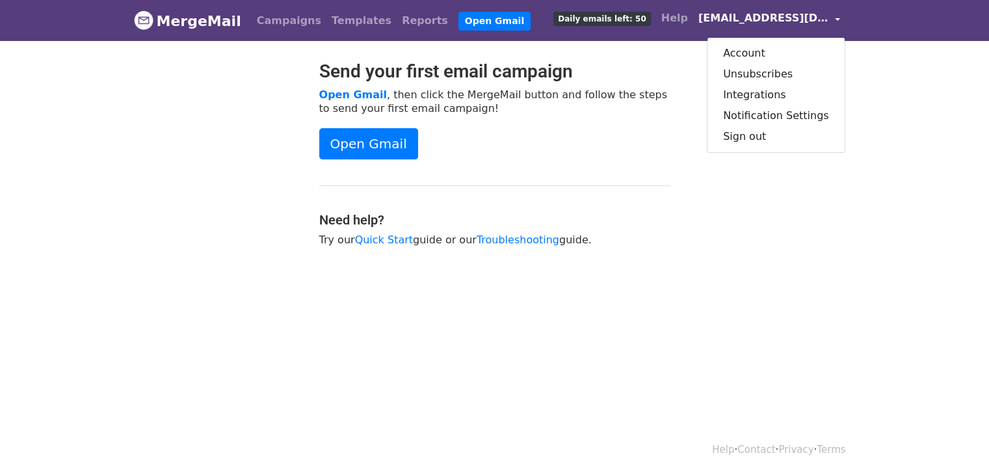 This screenshot has height=475, width=989. I want to click on a: Notification Settings, so click(776, 116).